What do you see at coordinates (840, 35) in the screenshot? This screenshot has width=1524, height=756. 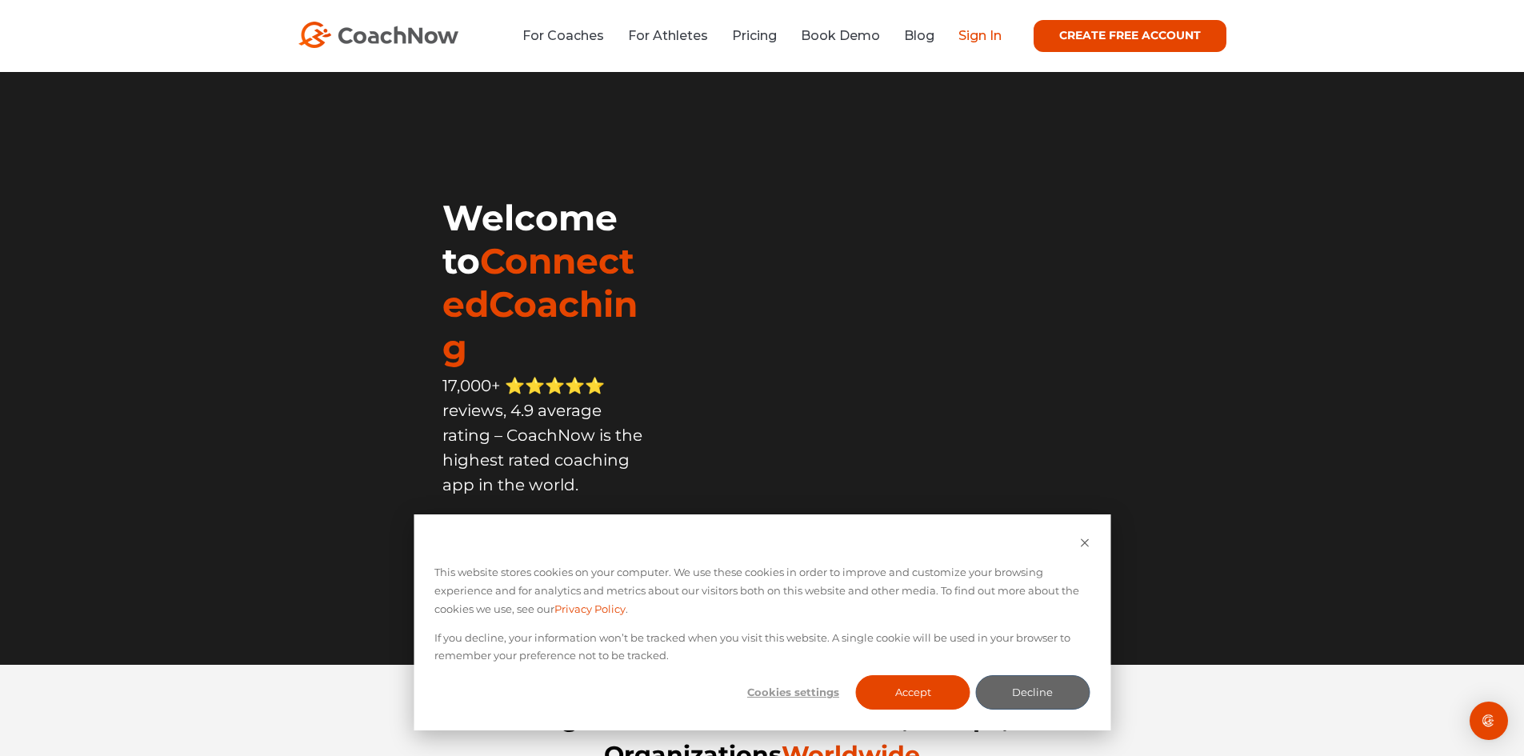 I see `a: Book Demo` at bounding box center [840, 35].